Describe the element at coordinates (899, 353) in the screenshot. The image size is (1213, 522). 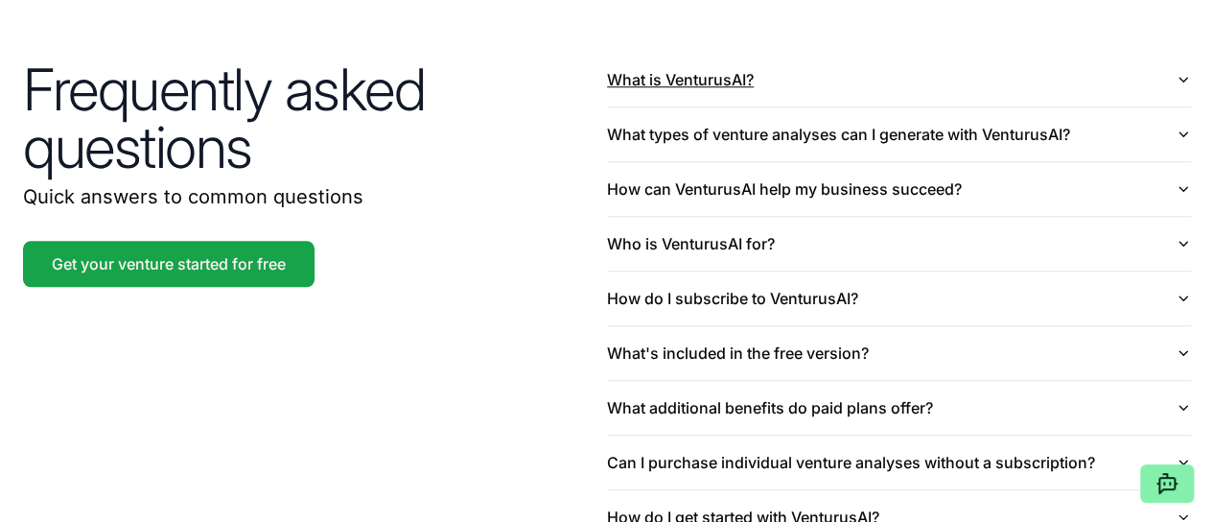
I see `button: What's included in the free version?` at that location.